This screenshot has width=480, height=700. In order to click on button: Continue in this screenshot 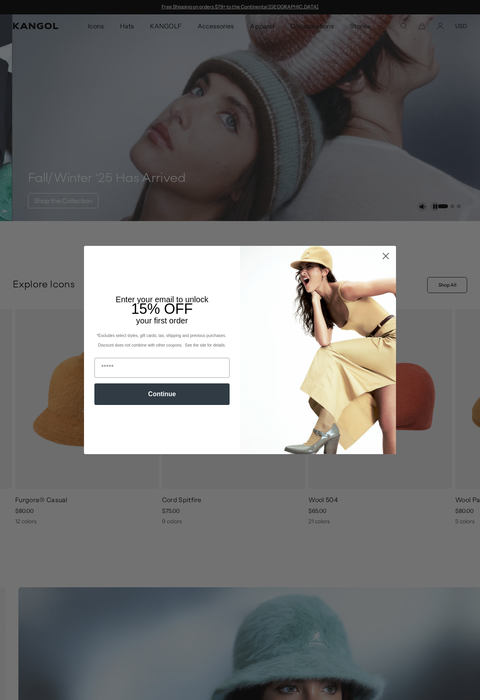, I will do `click(162, 394)`.